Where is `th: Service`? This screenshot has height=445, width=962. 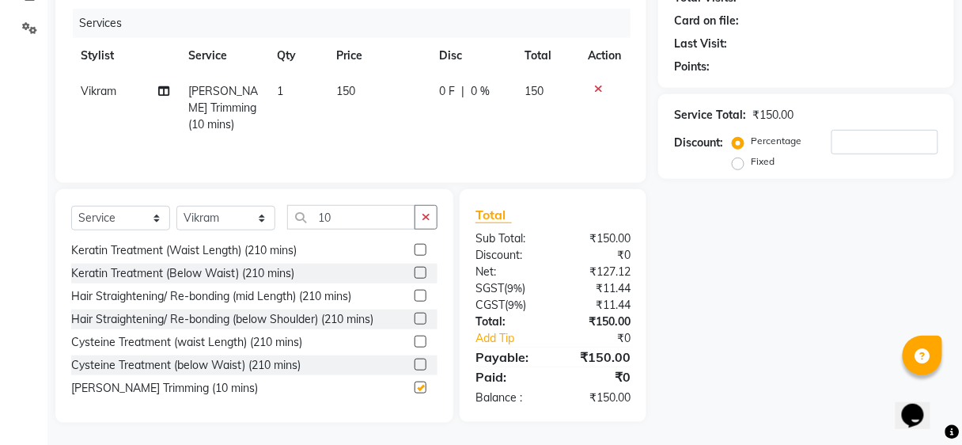 th: Service is located at coordinates (223, 55).